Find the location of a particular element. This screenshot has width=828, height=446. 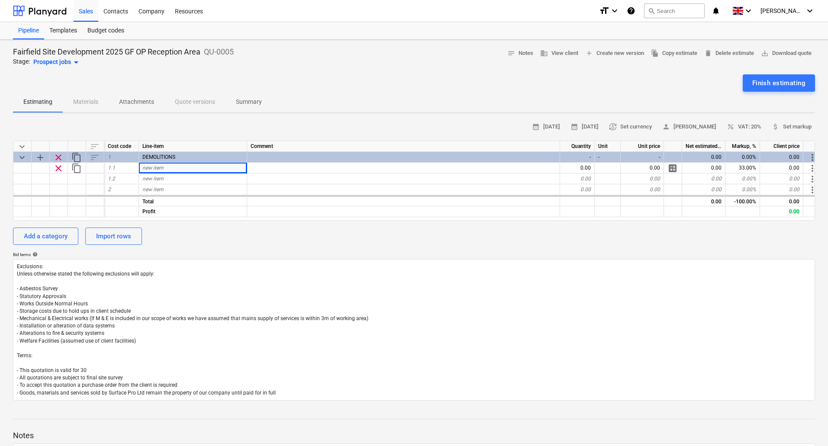

button: View client is located at coordinates (559, 53).